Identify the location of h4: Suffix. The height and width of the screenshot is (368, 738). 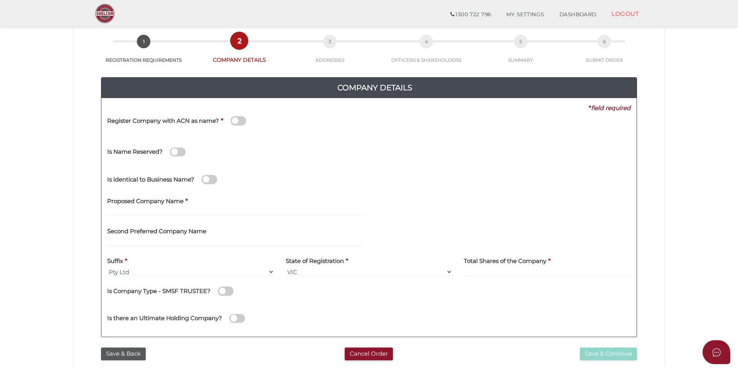
(115, 261).